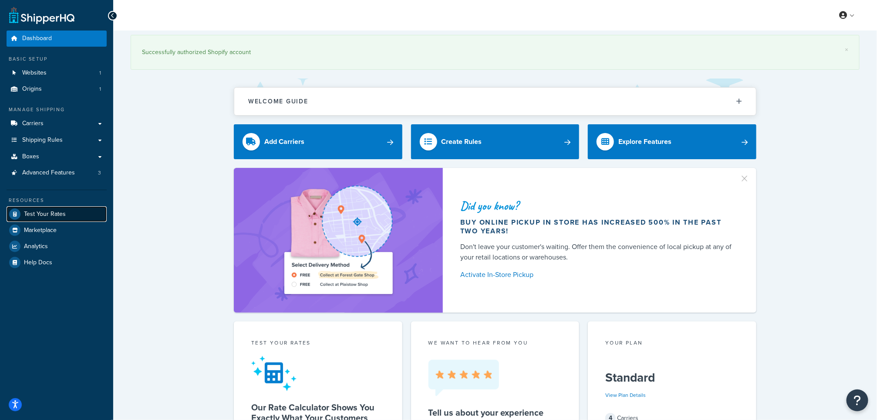 This screenshot has width=877, height=420. I want to click on div: Your Plan, so click(672, 343).